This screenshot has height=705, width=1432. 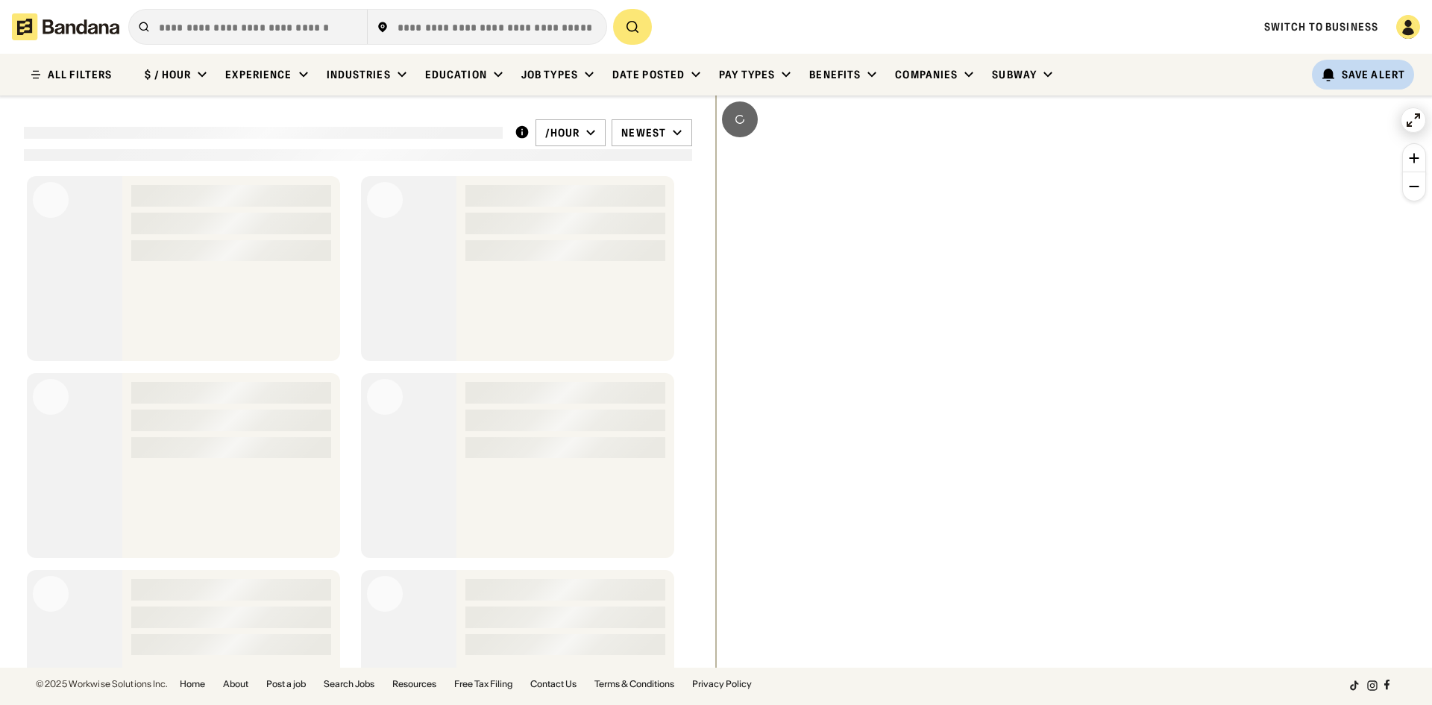 I want to click on div: Save Alert, so click(x=1373, y=75).